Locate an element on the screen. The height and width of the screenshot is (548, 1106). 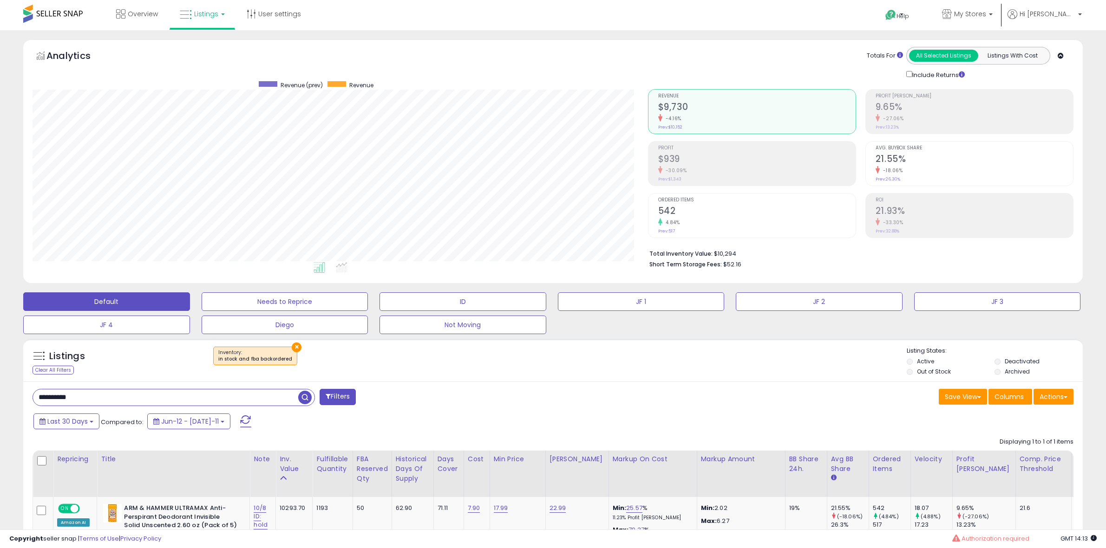
div: Cost is located at coordinates (476, 459).